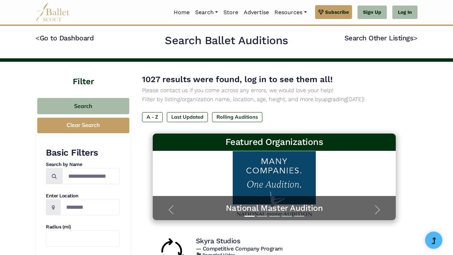  I want to click on h3: Featured Organizations, so click(274, 142).